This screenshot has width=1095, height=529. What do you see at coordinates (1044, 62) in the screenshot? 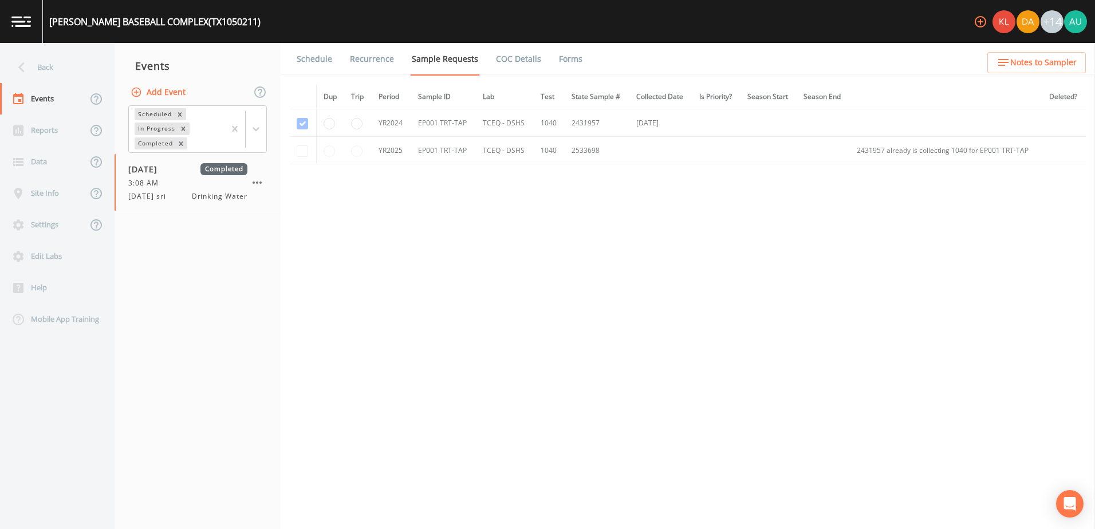
I see `span: Notes to Sampler` at bounding box center [1044, 62].